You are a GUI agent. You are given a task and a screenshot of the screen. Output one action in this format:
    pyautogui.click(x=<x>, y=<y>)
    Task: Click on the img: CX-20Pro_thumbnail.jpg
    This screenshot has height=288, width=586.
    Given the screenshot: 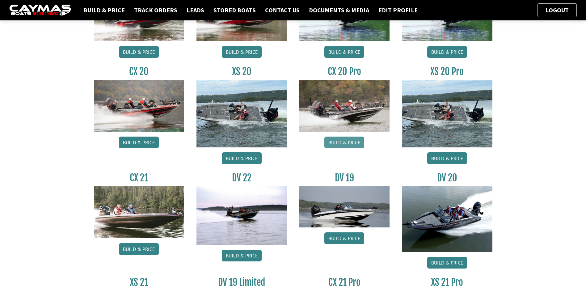 What is the action you would take?
    pyautogui.click(x=344, y=106)
    